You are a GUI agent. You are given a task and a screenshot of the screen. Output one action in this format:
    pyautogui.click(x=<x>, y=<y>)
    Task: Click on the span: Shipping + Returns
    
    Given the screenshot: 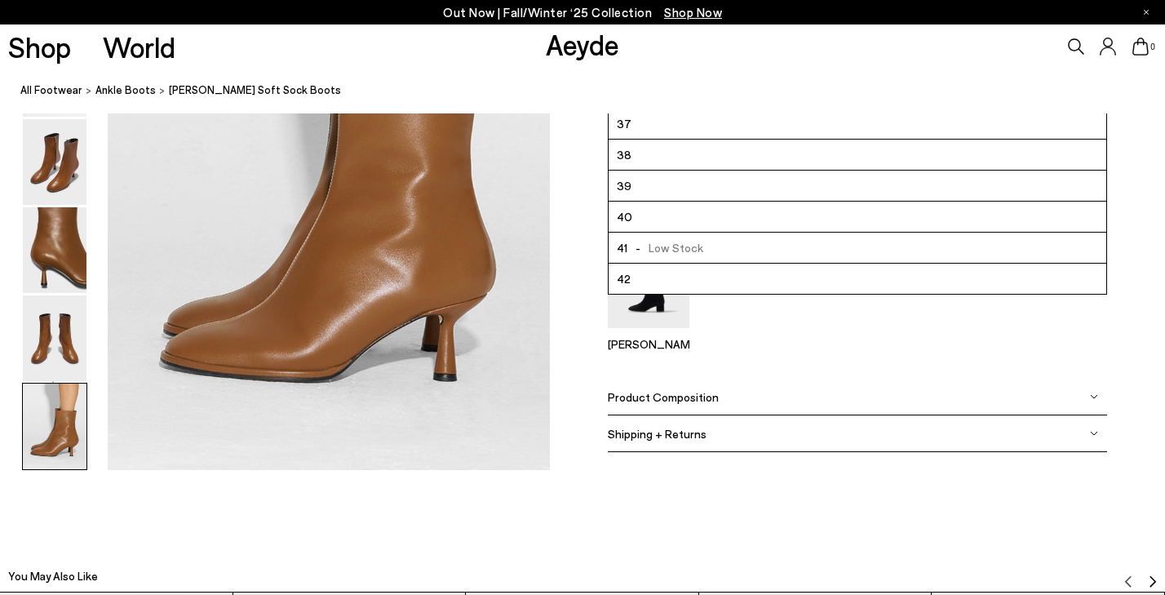 What is the action you would take?
    pyautogui.click(x=657, y=432)
    